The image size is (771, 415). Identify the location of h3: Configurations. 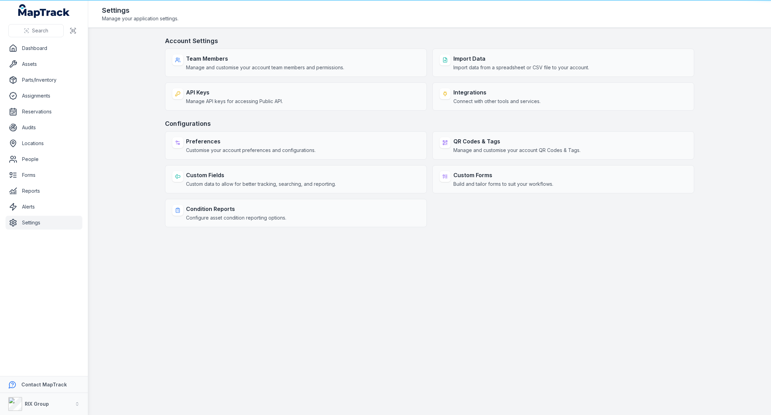
(430, 124).